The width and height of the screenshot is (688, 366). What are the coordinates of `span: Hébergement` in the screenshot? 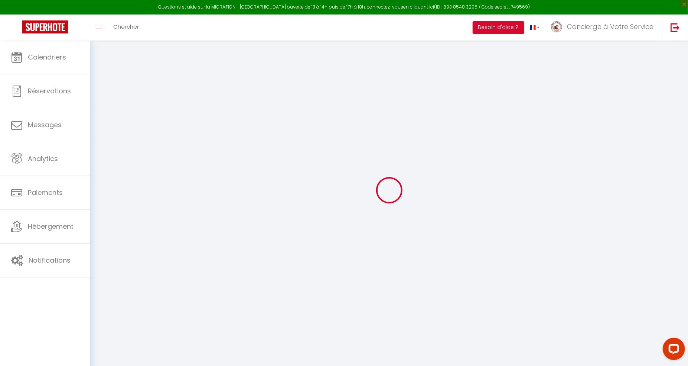 It's located at (51, 226).